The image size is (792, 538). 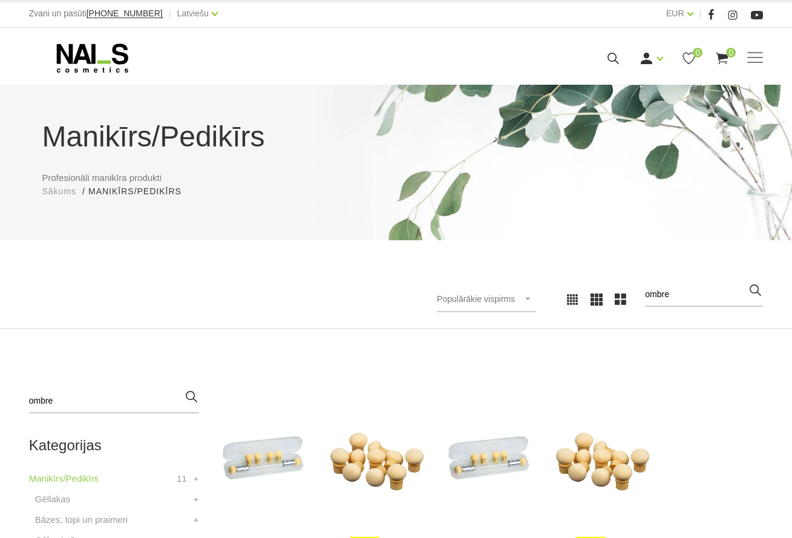 I want to click on h2: Kategorijas, so click(x=114, y=445).